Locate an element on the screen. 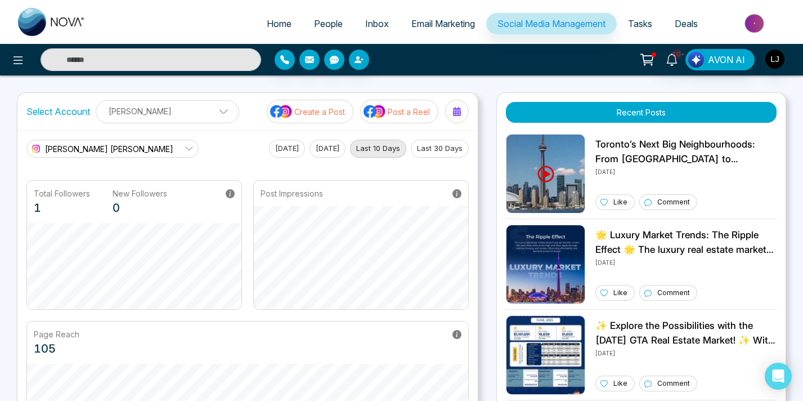  a: Deals is located at coordinates (686, 24).